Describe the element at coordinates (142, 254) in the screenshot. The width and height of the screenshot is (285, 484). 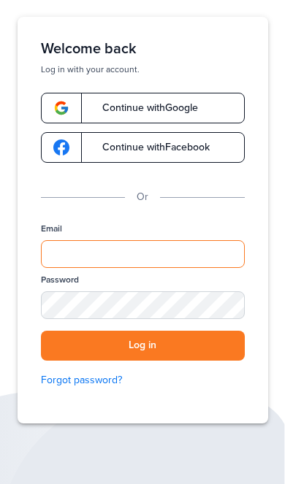
I see `input: Email` at that location.